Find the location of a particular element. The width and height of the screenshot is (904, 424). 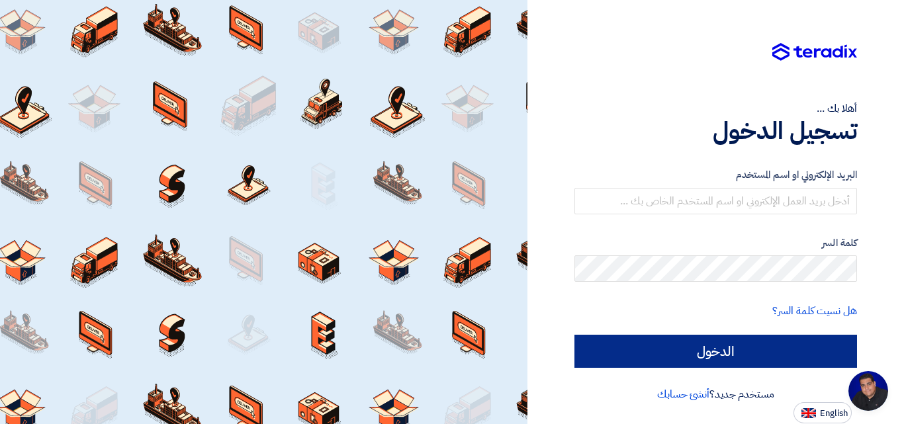

div: أهلا بك ... is located at coordinates (716, 109).